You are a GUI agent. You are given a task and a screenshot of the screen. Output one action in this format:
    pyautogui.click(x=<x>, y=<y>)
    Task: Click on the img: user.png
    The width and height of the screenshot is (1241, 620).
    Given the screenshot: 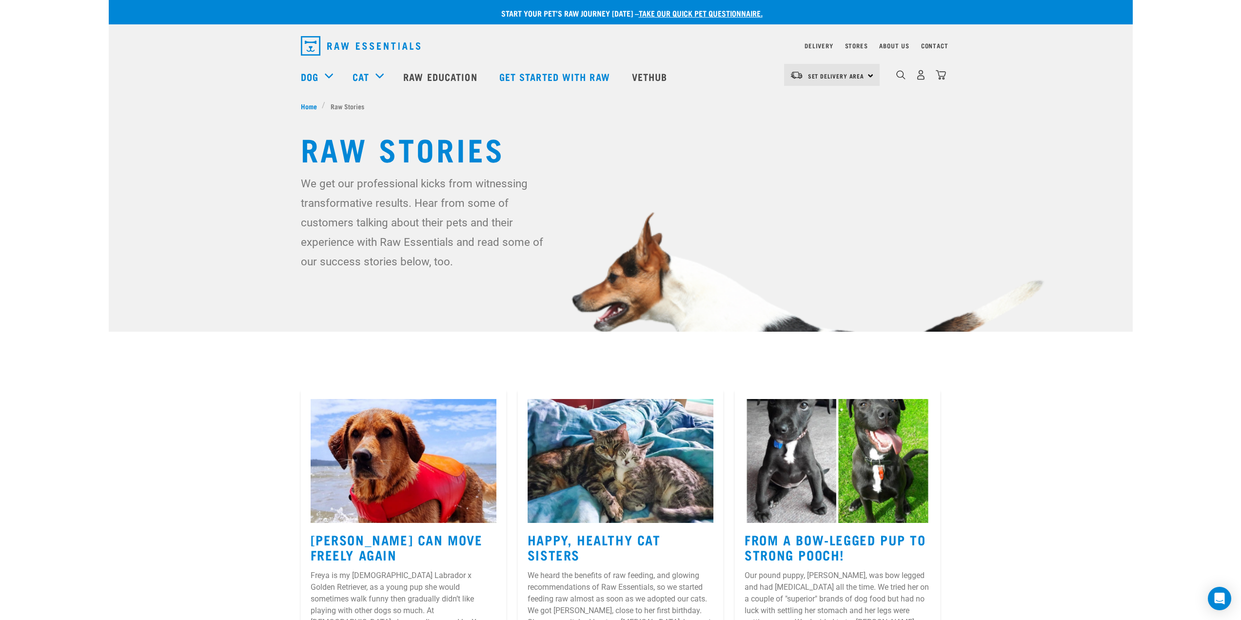 What is the action you would take?
    pyautogui.click(x=920, y=75)
    